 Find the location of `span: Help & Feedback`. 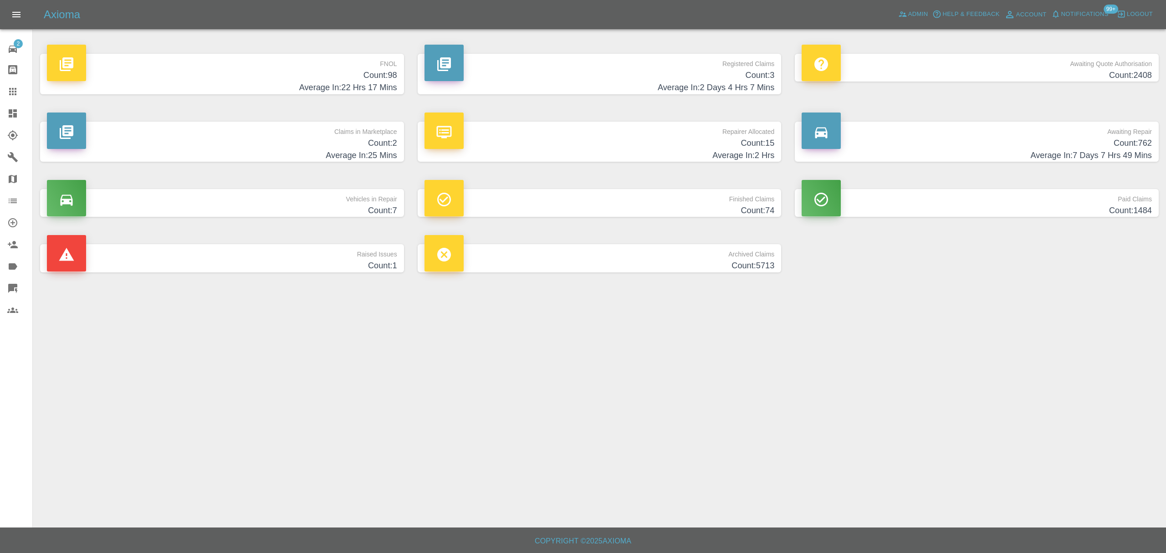

span: Help & Feedback is located at coordinates (971, 14).